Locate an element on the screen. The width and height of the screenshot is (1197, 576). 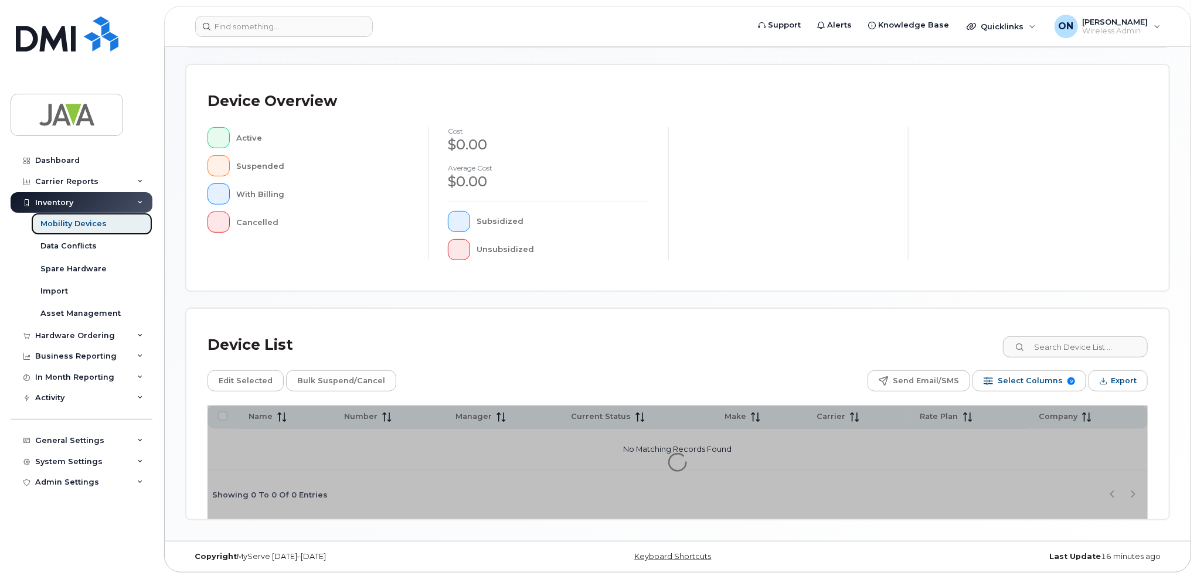
span: Wireless Admin is located at coordinates (1115, 31).